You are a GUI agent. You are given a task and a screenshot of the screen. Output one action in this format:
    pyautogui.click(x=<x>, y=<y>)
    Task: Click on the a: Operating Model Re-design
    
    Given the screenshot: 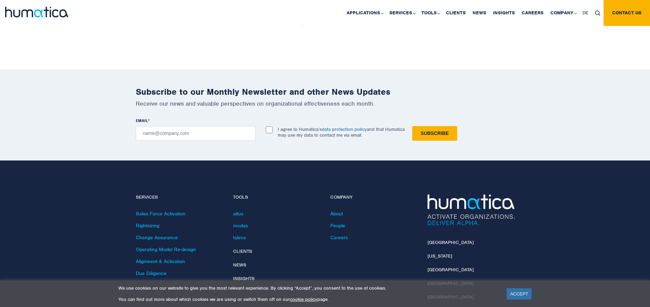 What is the action you would take?
    pyautogui.click(x=166, y=250)
    